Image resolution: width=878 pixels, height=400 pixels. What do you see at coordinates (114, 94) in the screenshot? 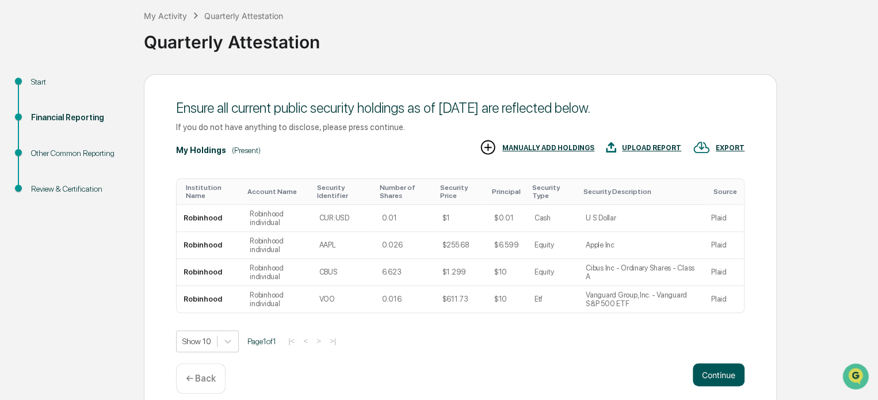
I see `div: Start new chat` at bounding box center [114, 94].